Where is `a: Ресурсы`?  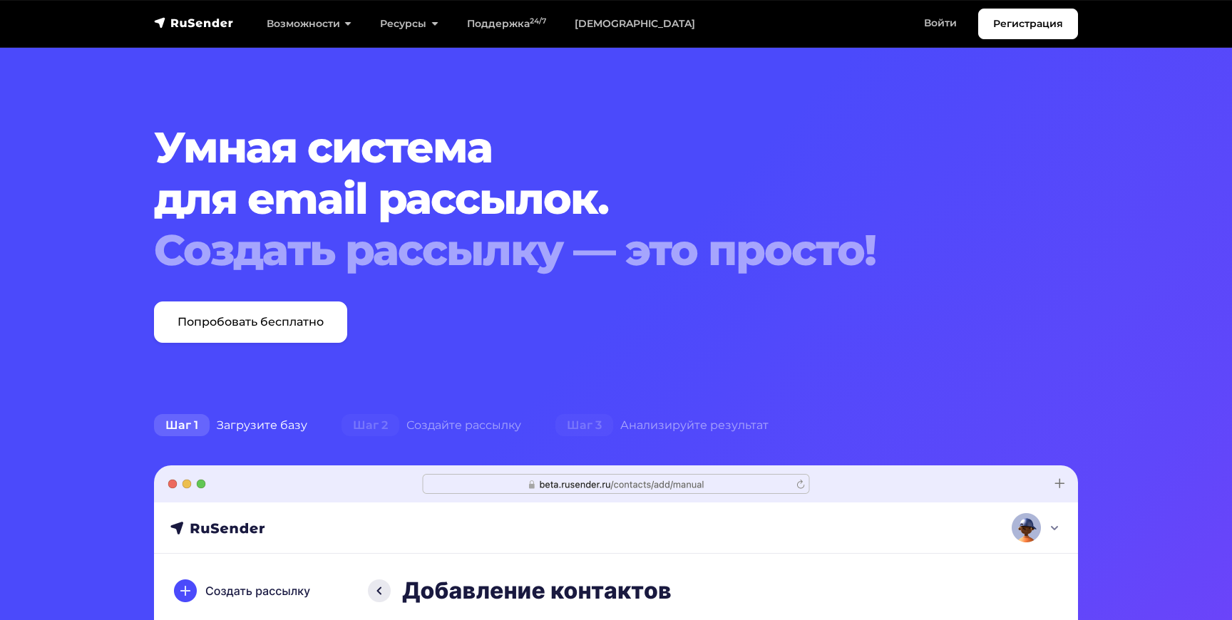 a: Ресурсы is located at coordinates (408, 24).